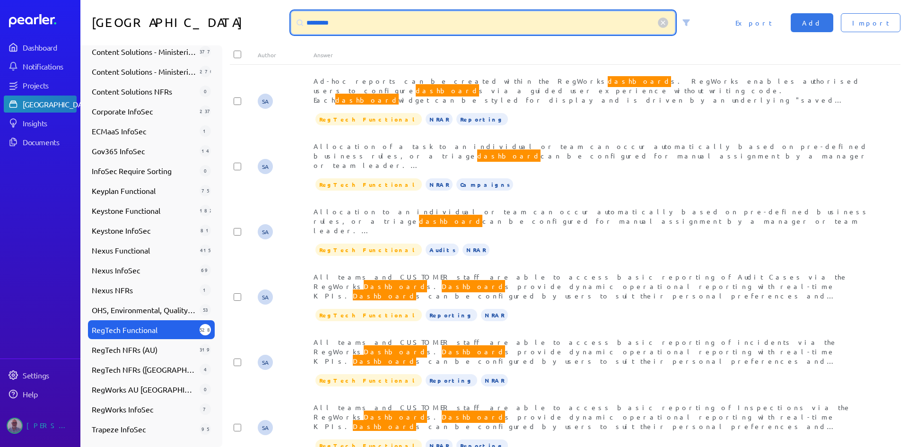  Describe the element at coordinates (205, 151) in the screenshot. I see `div: 14` at that location.